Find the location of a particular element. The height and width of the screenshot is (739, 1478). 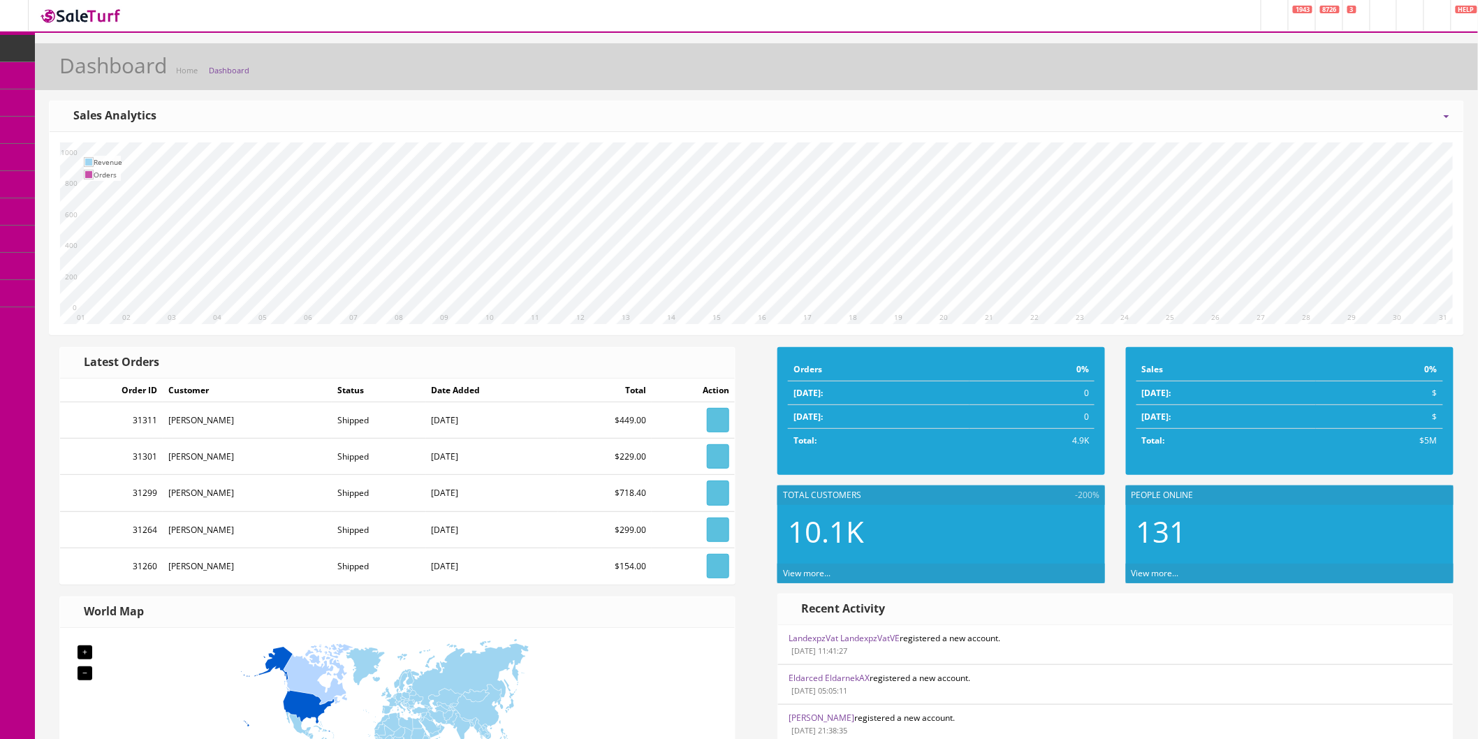

div: Total Customers is located at coordinates (941, 495).